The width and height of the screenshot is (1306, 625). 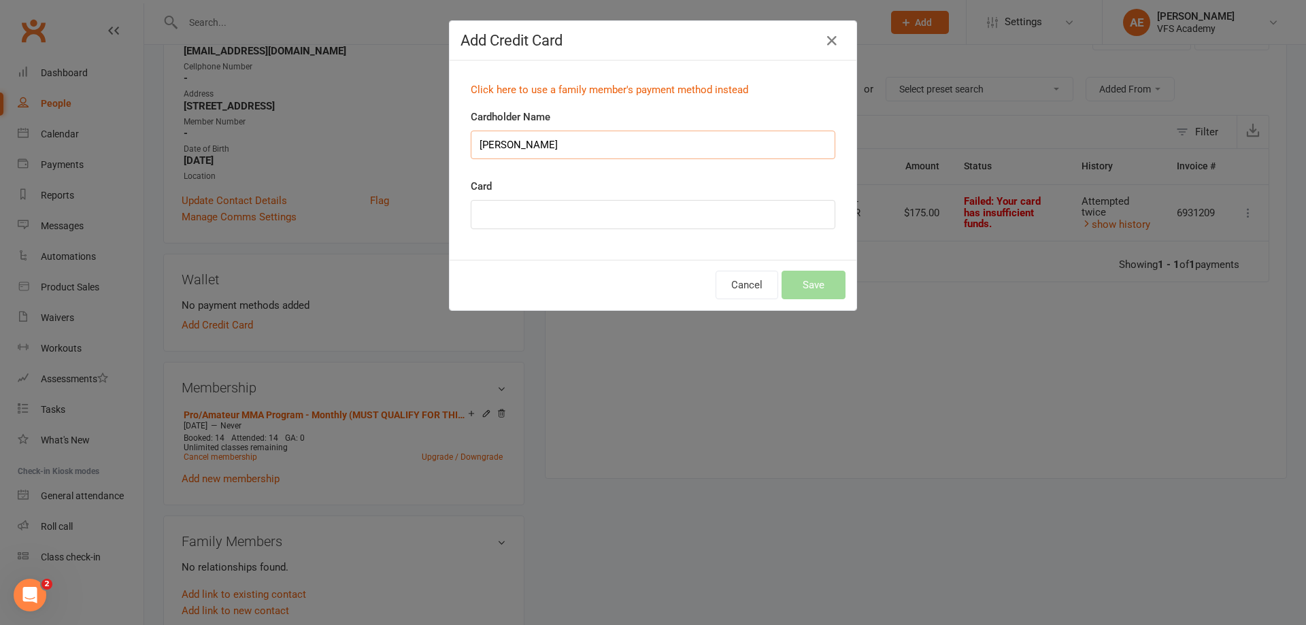 I want to click on h4: Add Credit Card, so click(x=653, y=40).